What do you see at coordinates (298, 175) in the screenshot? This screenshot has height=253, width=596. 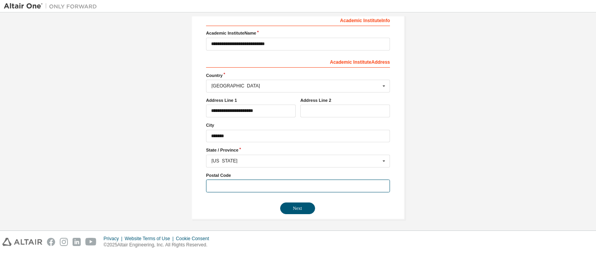 I see `label: Postal Code` at bounding box center [298, 175].